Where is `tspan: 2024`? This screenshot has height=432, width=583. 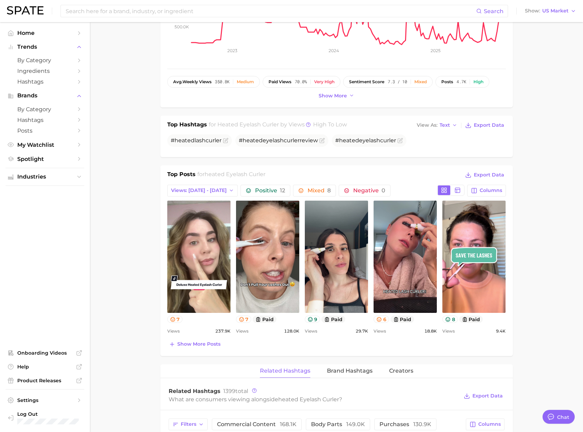 tspan: 2024 is located at coordinates (334, 50).